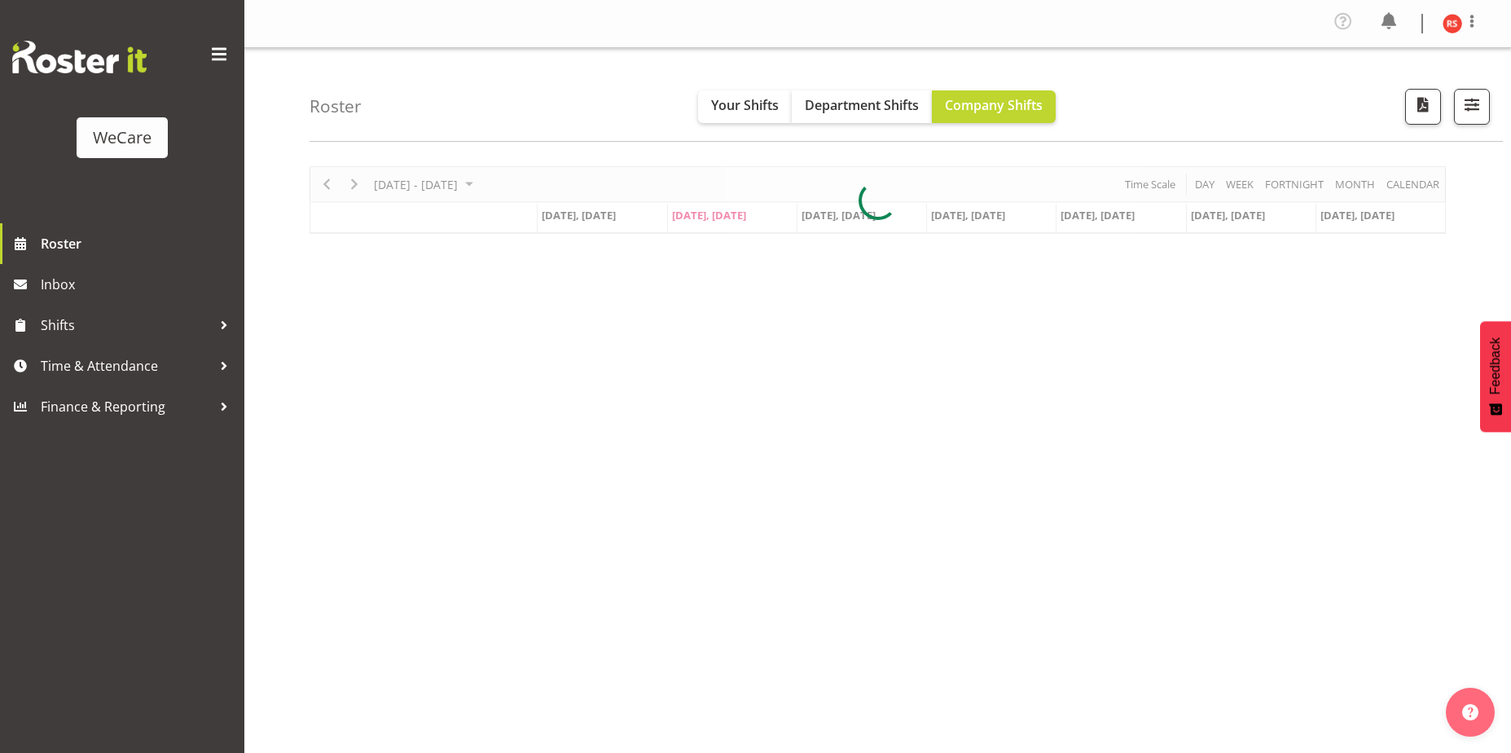  I want to click on span: Time & Attendance, so click(126, 366).